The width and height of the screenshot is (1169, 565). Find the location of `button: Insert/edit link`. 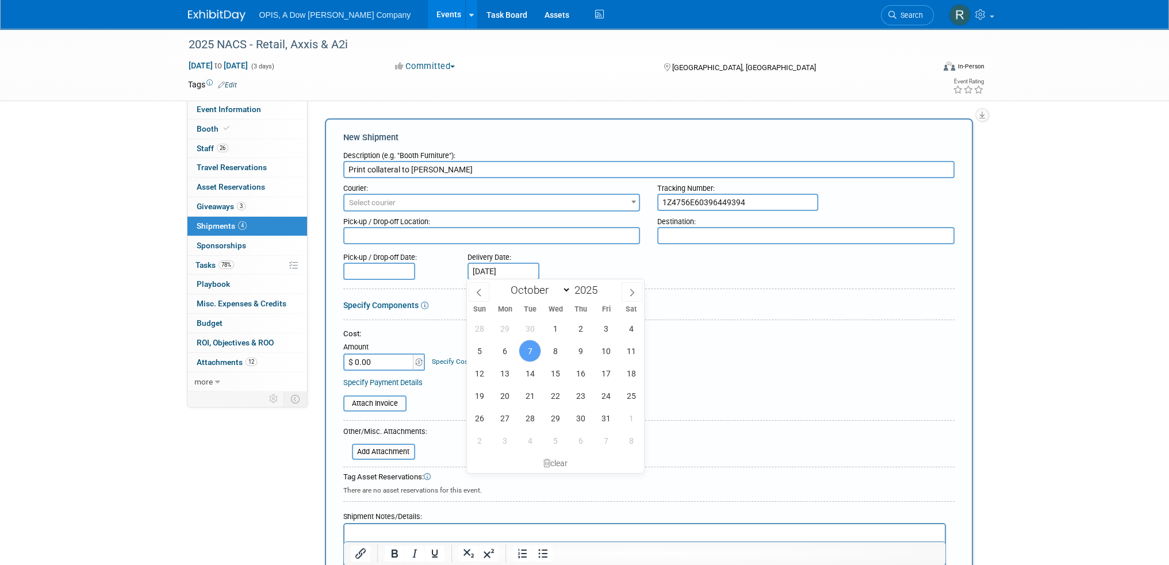

button: Insert/edit link is located at coordinates (361, 554).